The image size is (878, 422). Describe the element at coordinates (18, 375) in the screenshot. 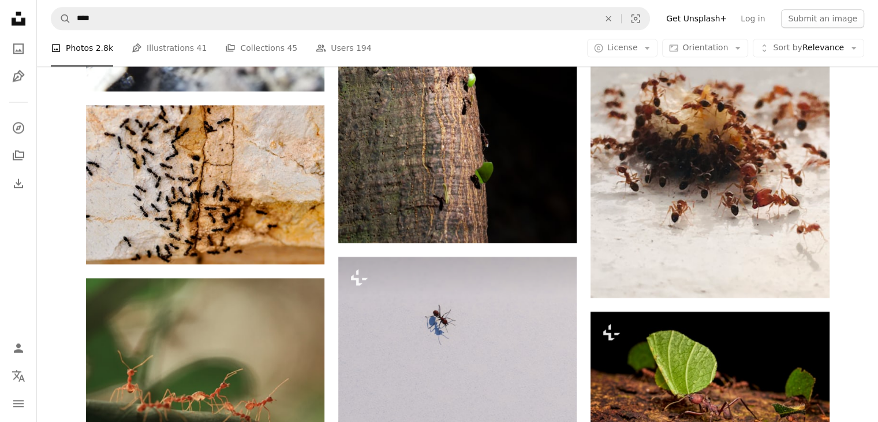

I see `button: Language` at that location.